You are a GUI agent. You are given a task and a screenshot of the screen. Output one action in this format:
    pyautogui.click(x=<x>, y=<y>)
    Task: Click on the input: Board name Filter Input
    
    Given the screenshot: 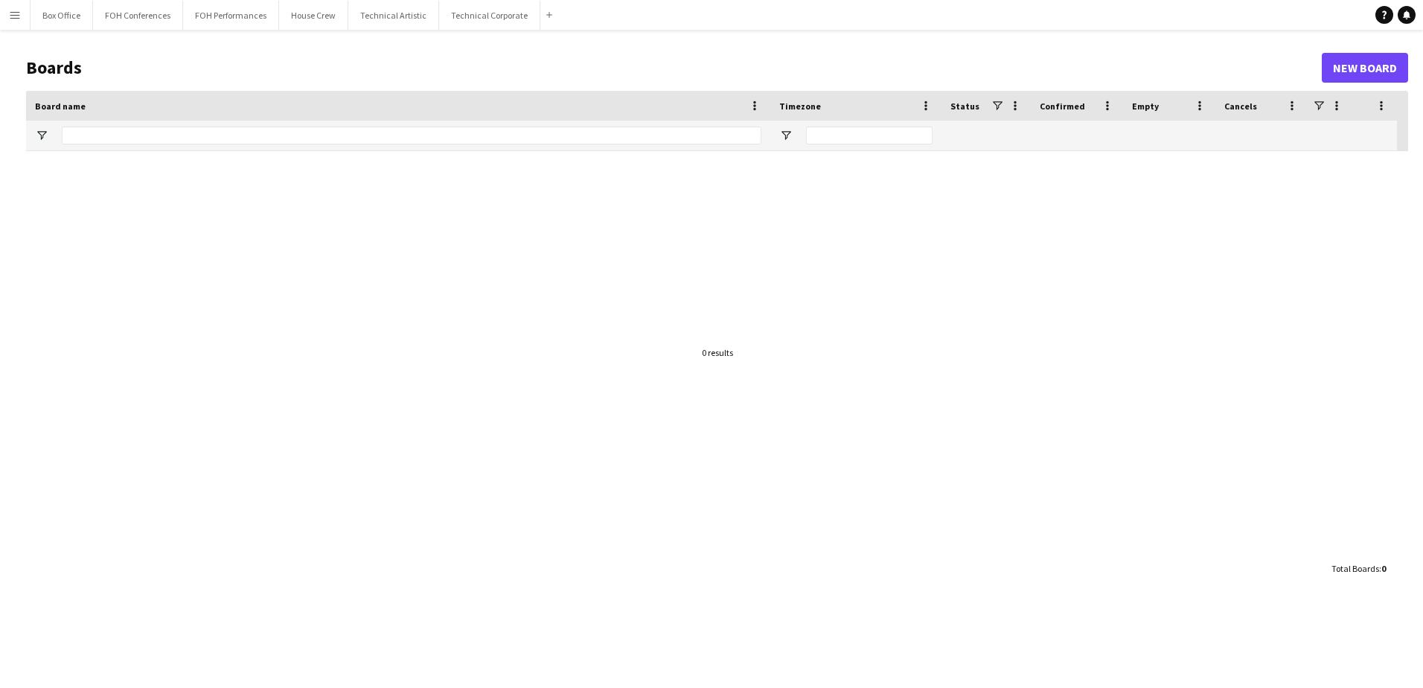 What is the action you would take?
    pyautogui.click(x=412, y=135)
    